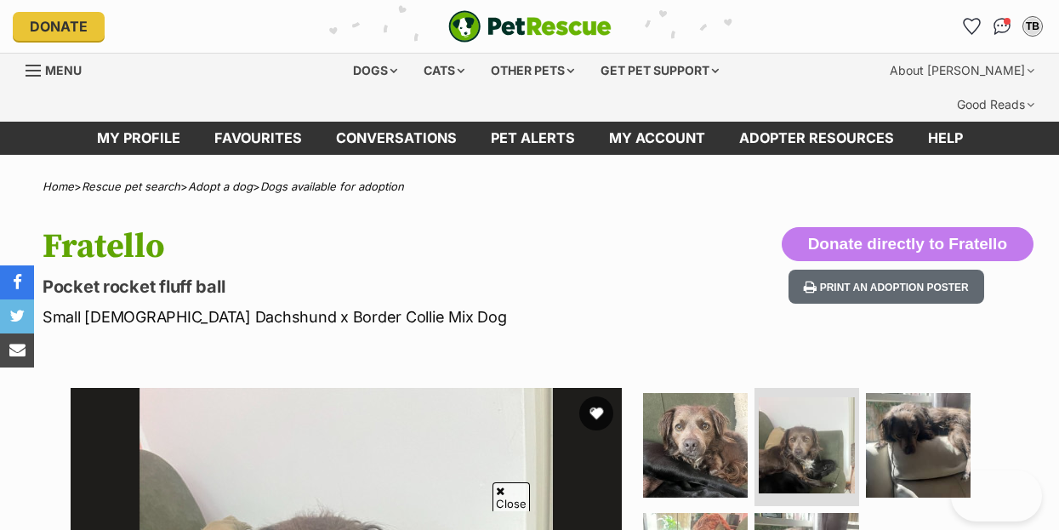 The image size is (1059, 530). What do you see at coordinates (397, 138) in the screenshot?
I see `a: conversations` at bounding box center [397, 138].